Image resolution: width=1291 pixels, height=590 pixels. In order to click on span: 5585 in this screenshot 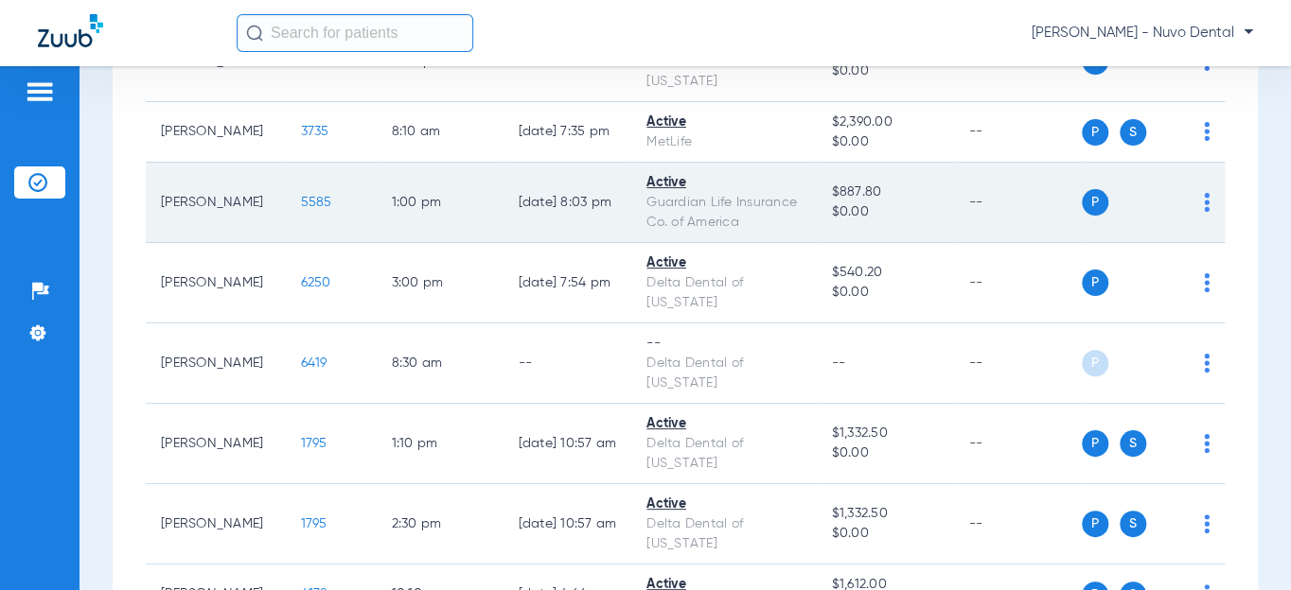, I will do `click(316, 202)`.